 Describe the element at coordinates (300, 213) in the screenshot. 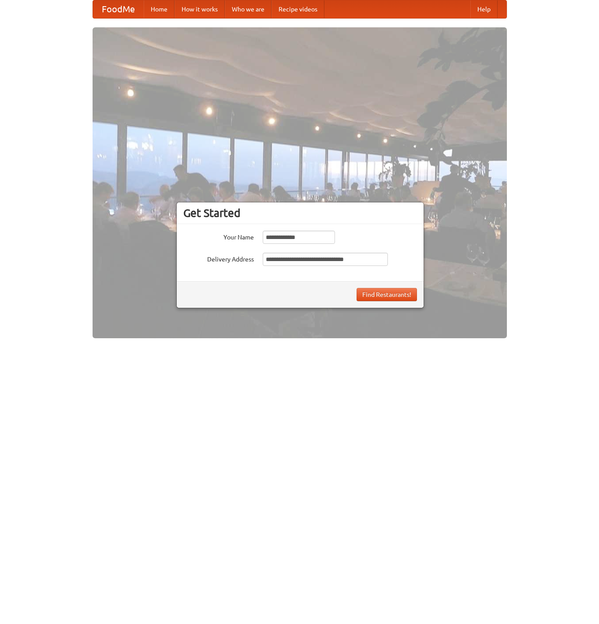

I see `h3: Get Started` at that location.